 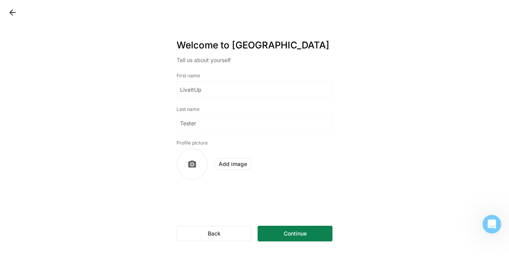 I want to click on input: Last name, so click(x=255, y=123).